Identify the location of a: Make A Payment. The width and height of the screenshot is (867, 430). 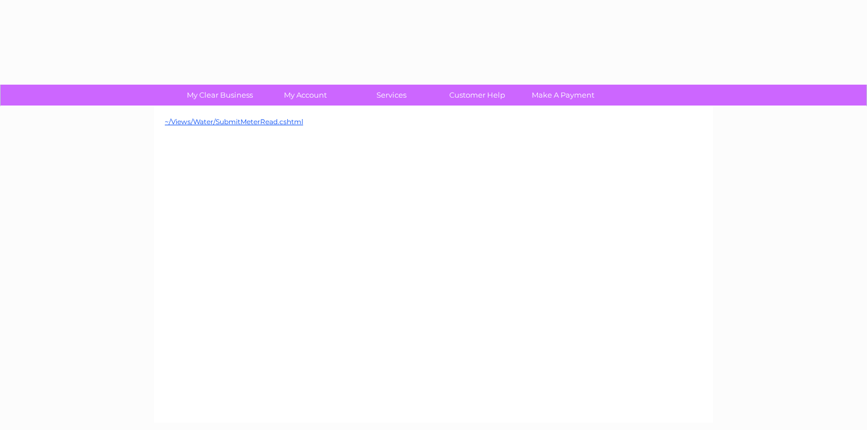
(563, 95).